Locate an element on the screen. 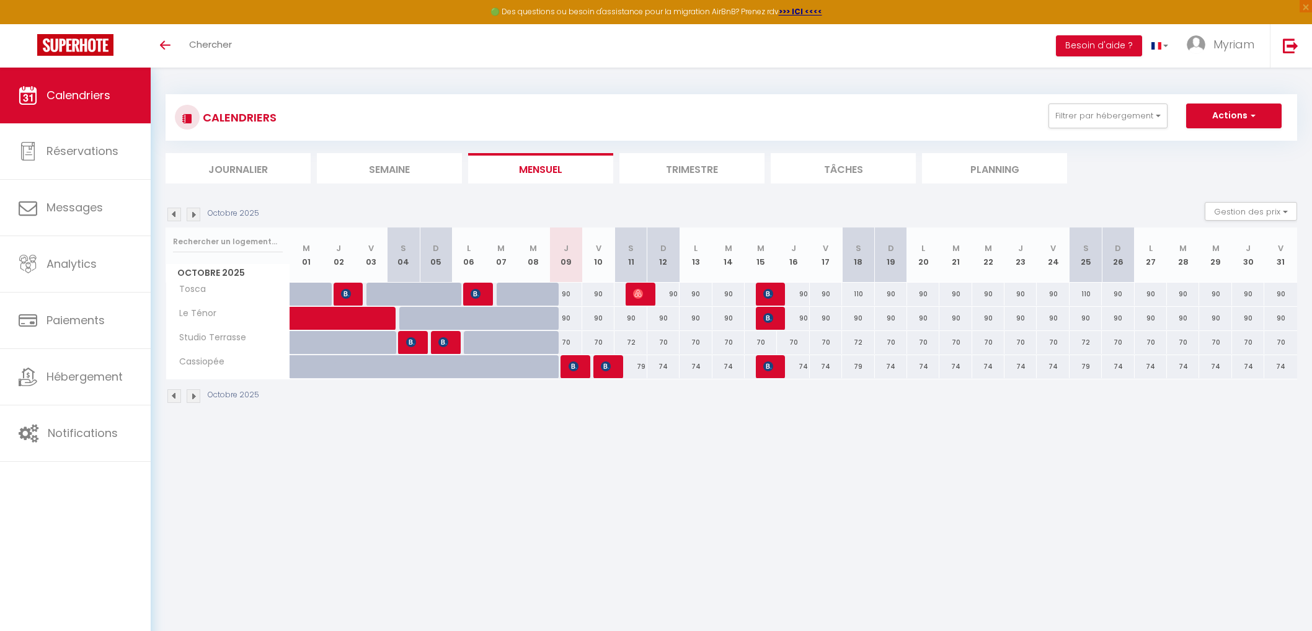 This screenshot has width=1312, height=631. th: 25 is located at coordinates (1086, 255).